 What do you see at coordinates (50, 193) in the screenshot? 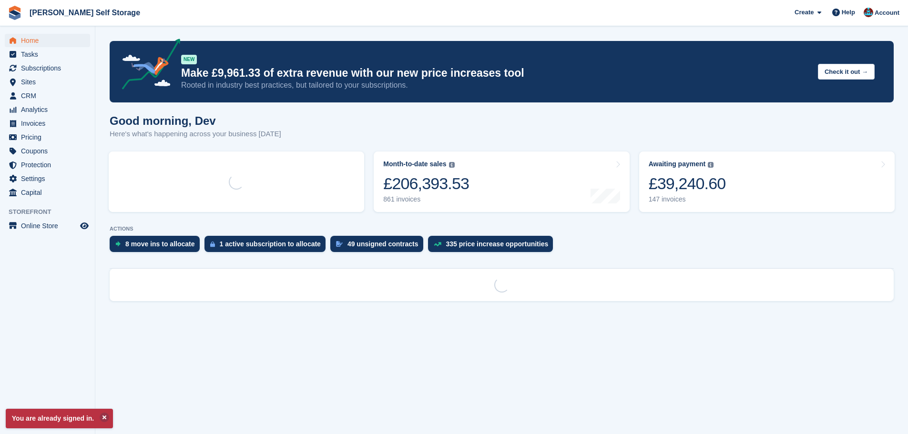
I see `span: Capital` at bounding box center [50, 193].